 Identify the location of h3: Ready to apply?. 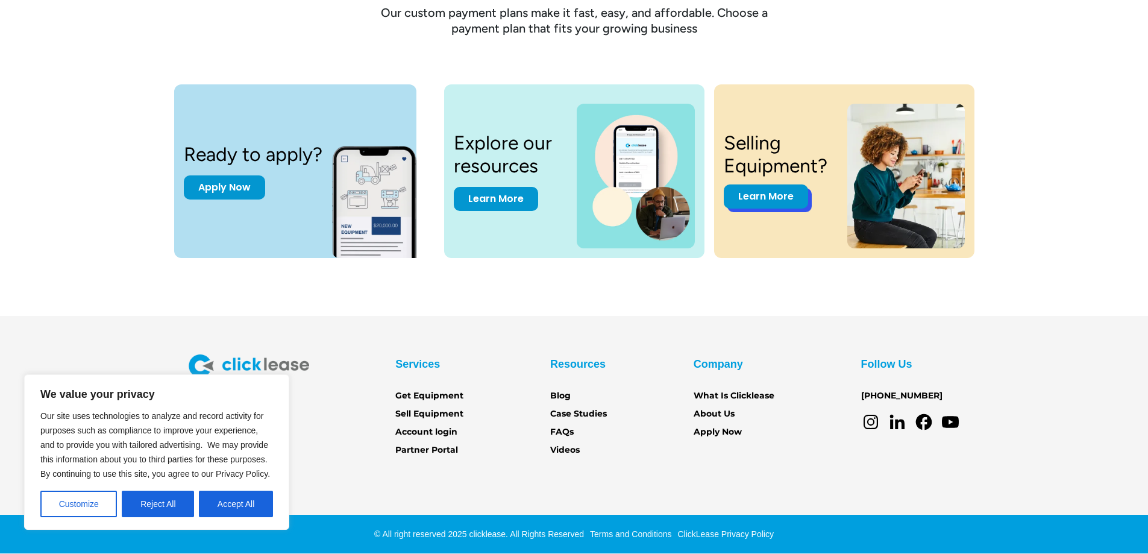
(253, 154).